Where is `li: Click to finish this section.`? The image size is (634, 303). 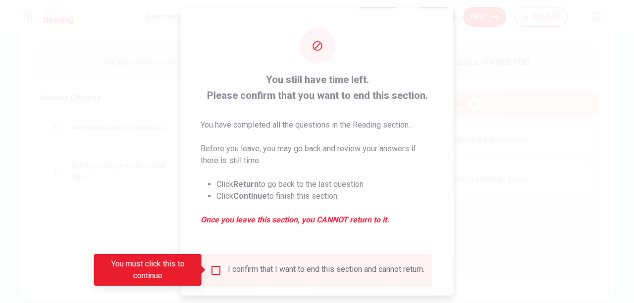
li: Click to finish this section. is located at coordinates (325, 196).